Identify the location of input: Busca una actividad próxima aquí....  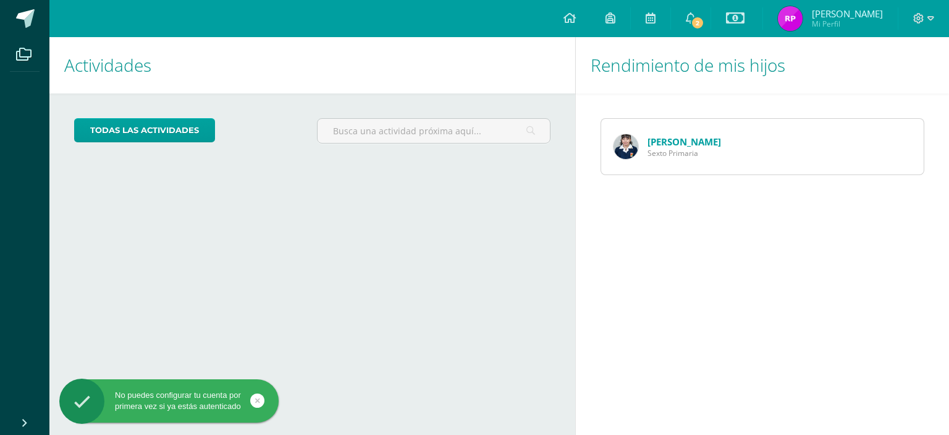
(433, 130).